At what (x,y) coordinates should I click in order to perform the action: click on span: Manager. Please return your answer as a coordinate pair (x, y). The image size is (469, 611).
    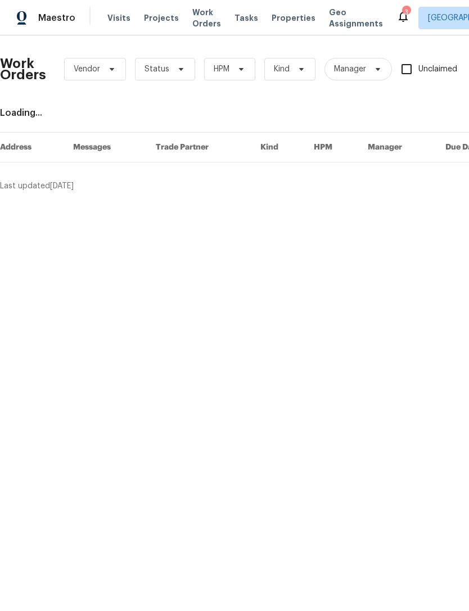
    Looking at the image, I should click on (350, 69).